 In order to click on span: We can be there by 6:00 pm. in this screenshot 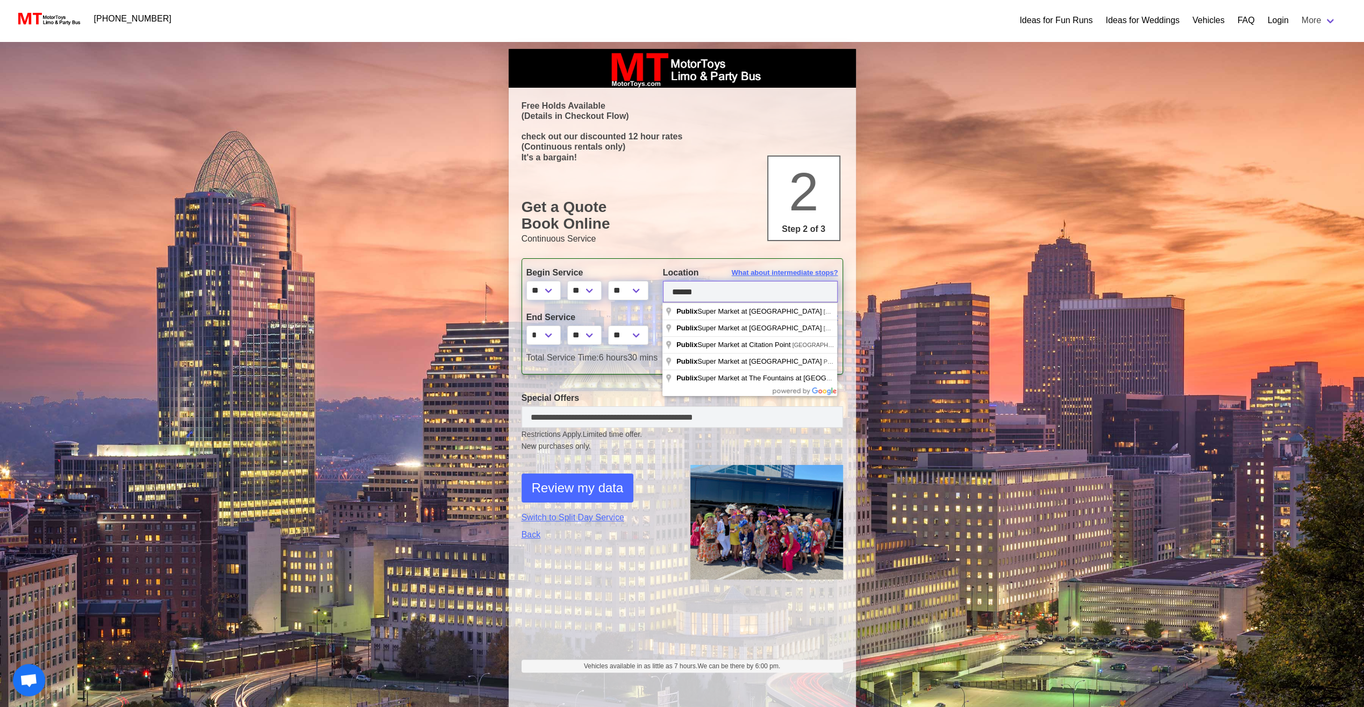, I will do `click(739, 666)`.